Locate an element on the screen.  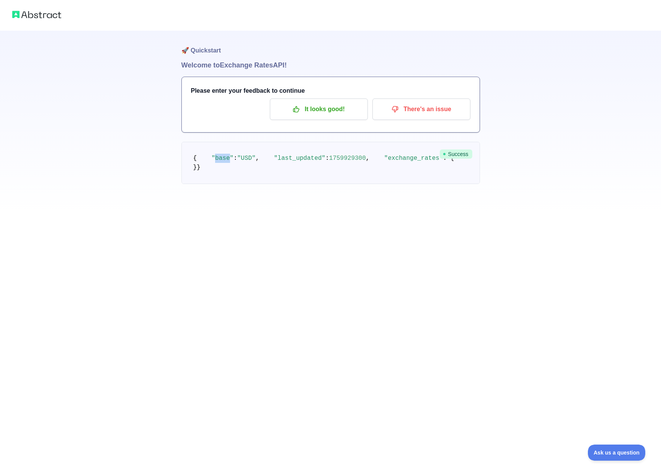
p: There's an issue is located at coordinates (422, 109).